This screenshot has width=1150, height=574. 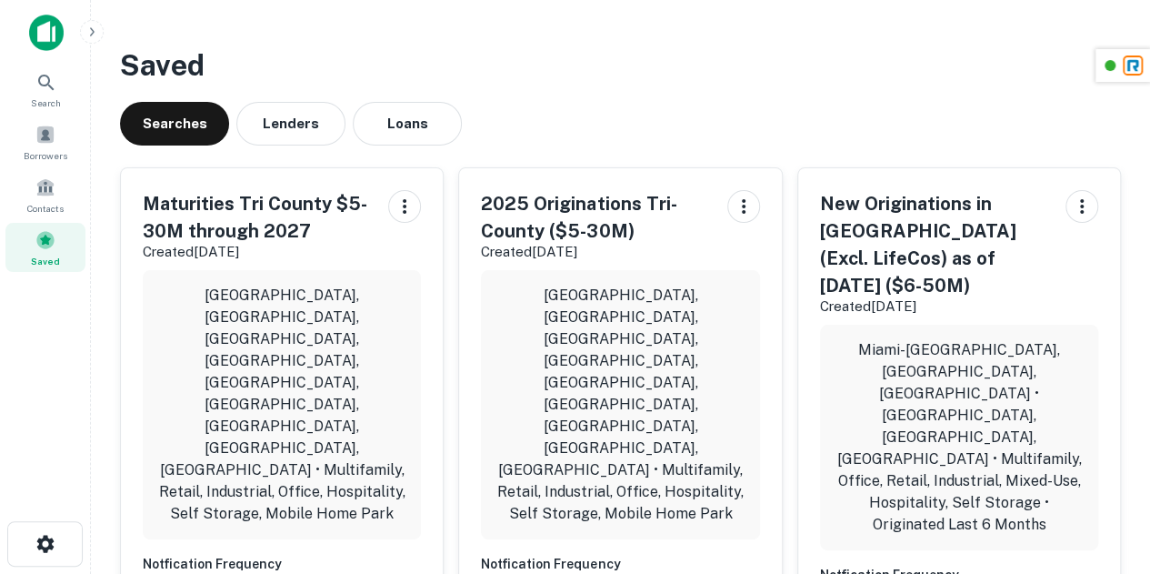 What do you see at coordinates (291, 124) in the screenshot?
I see `button: Lenders` at bounding box center [291, 124].